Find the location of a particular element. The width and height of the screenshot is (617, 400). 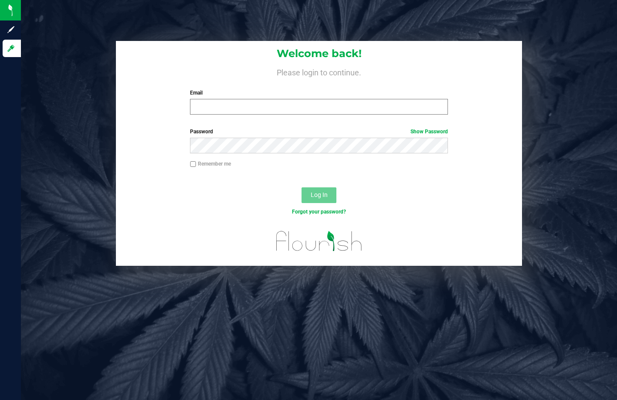

img: flourish_logo.svg is located at coordinates (319, 241).